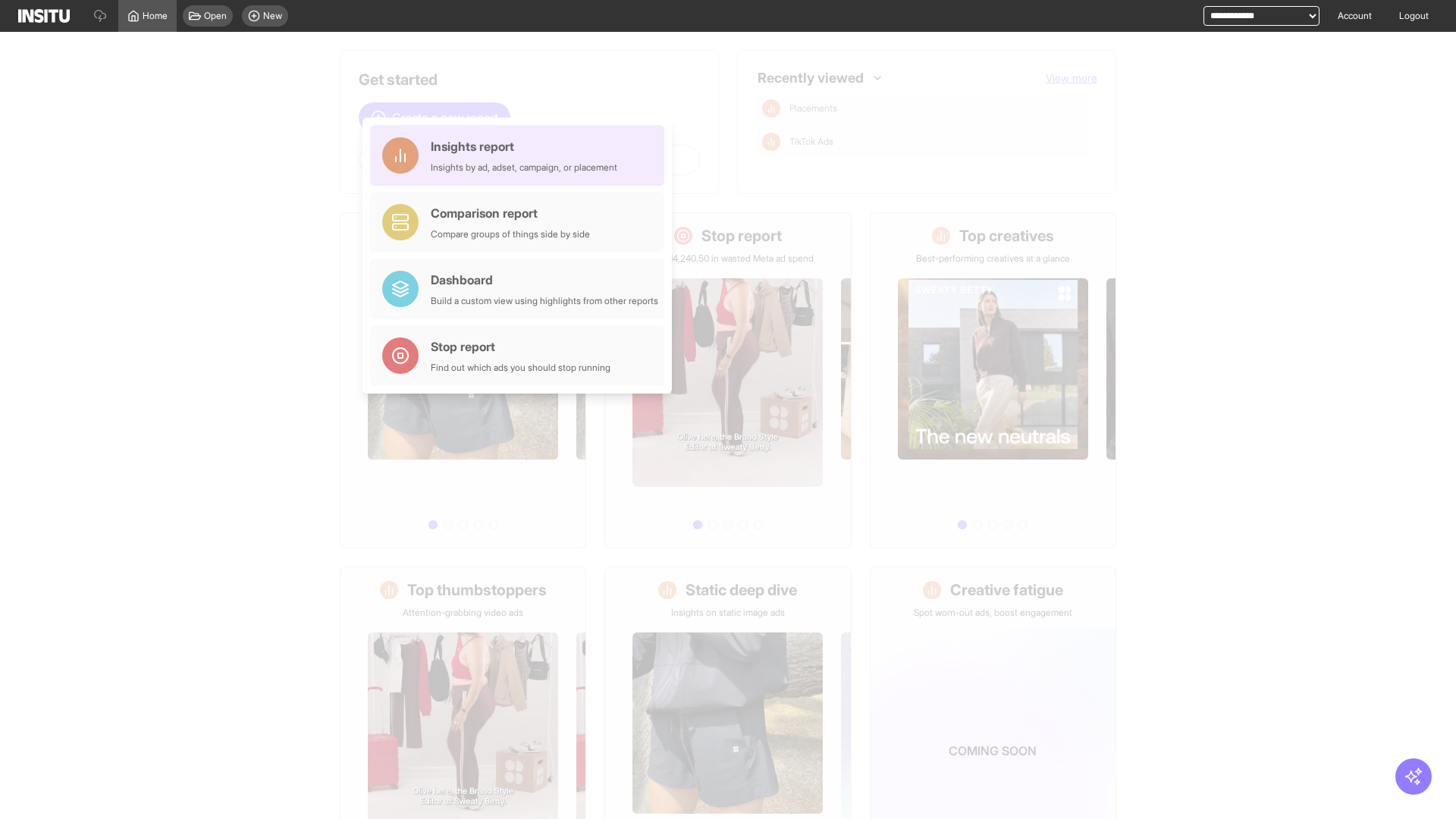 This screenshot has width=1456, height=819. What do you see at coordinates (544, 280) in the screenshot?
I see `div: Dashboard` at bounding box center [544, 280].